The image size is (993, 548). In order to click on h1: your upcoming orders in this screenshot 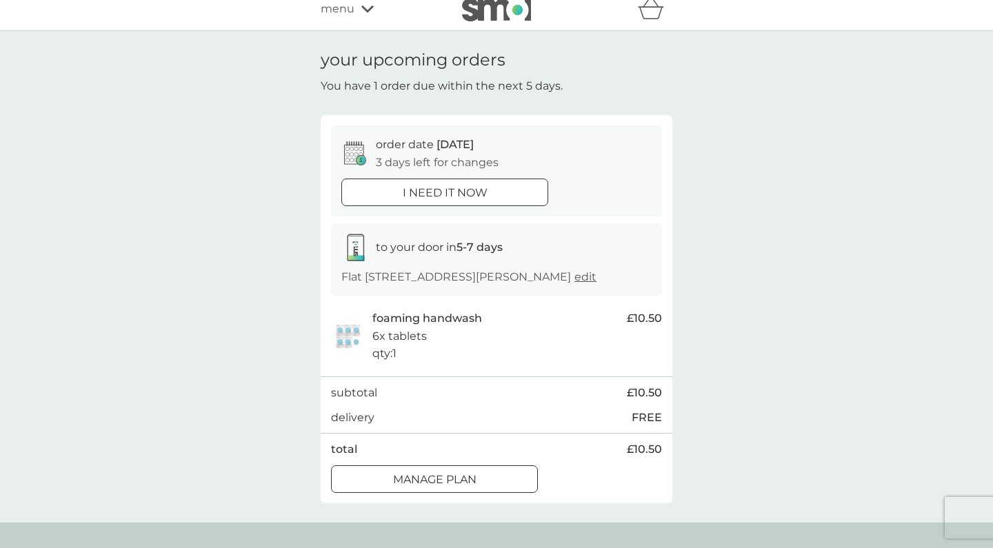, I will do `click(413, 60)`.